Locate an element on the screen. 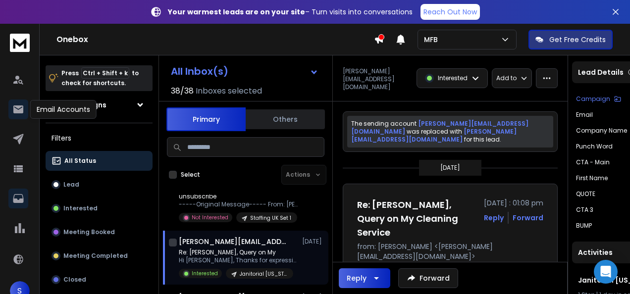  button: Campaign is located at coordinates (598, 99).